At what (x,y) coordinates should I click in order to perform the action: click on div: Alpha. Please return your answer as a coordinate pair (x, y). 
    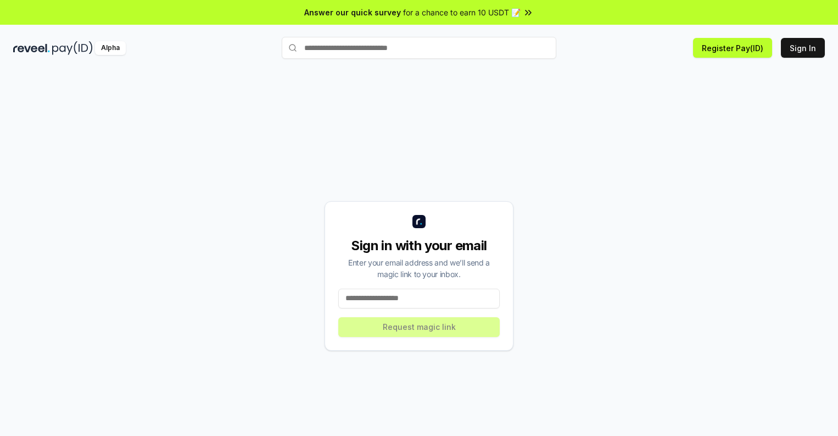
    Looking at the image, I should click on (110, 48).